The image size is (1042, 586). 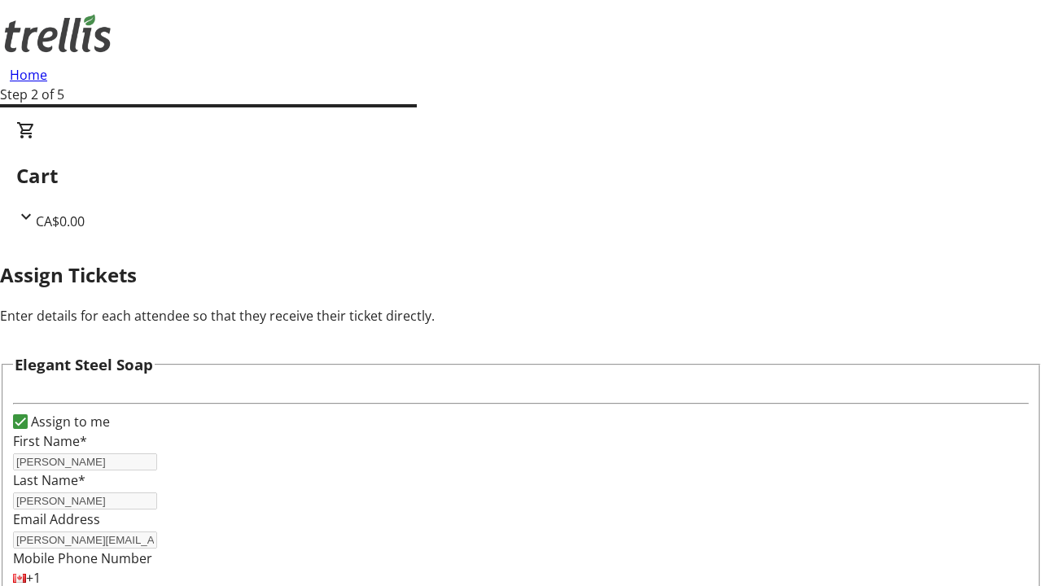 I want to click on div: CartCA$0.00, so click(x=521, y=176).